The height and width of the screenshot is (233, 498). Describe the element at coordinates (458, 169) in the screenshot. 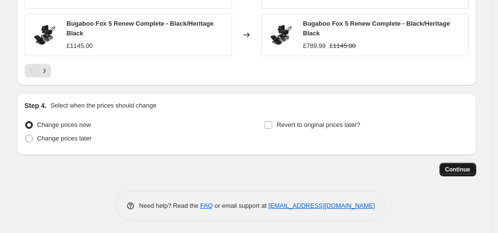

I see `span: Continue` at that location.